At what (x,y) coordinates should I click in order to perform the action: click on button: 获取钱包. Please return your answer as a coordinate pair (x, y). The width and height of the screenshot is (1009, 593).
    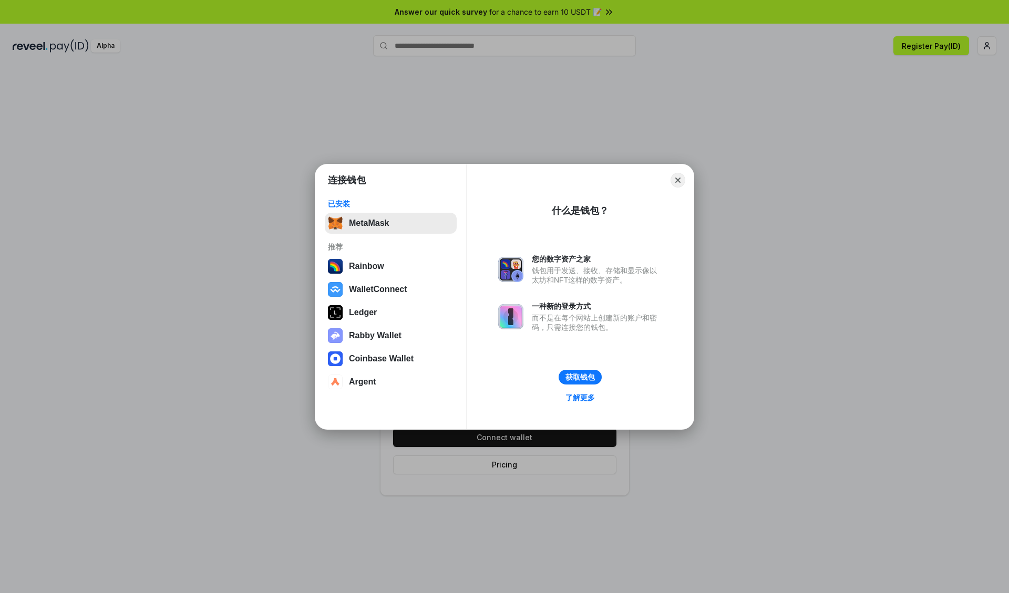
    Looking at the image, I should click on (580, 377).